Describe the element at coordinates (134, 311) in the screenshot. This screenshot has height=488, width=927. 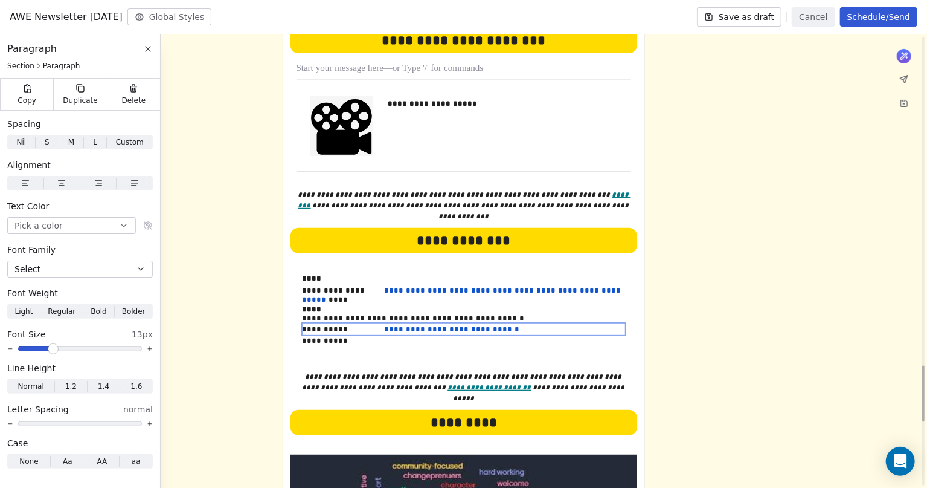
I see `span: Bolder` at that location.